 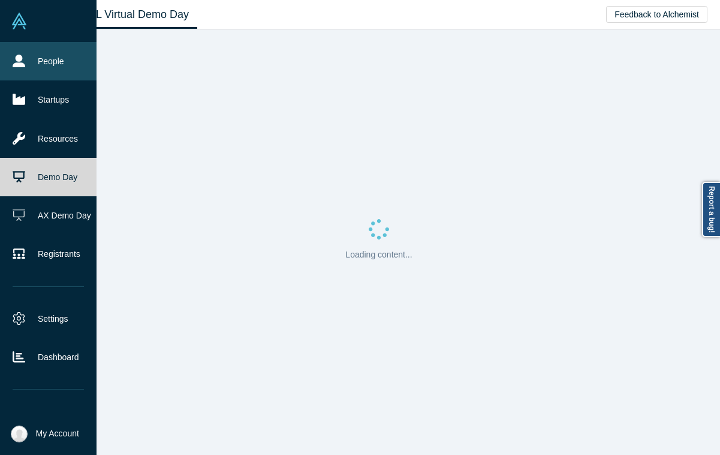 I want to click on img: Katinka Harsányi's Account, so click(x=19, y=434).